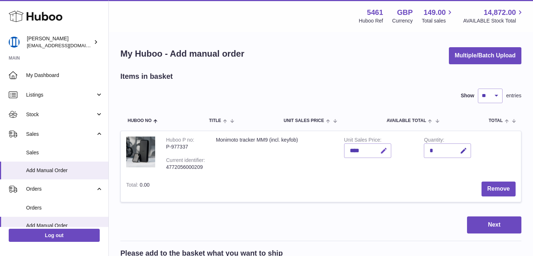  Describe the element at coordinates (133, 185) in the screenshot. I see `label: Total` at that location.